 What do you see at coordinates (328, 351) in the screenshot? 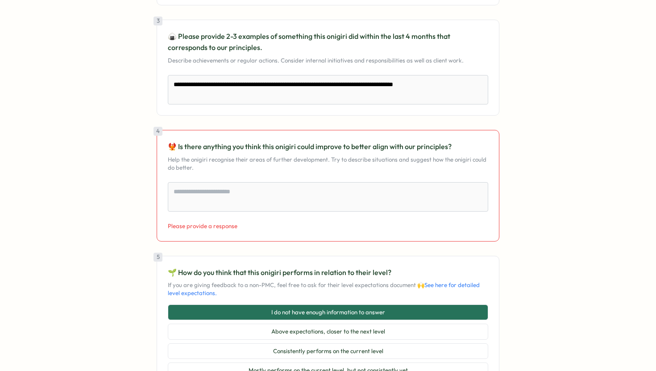
I see `button: Consistently performs on the current level` at bounding box center [328, 351].